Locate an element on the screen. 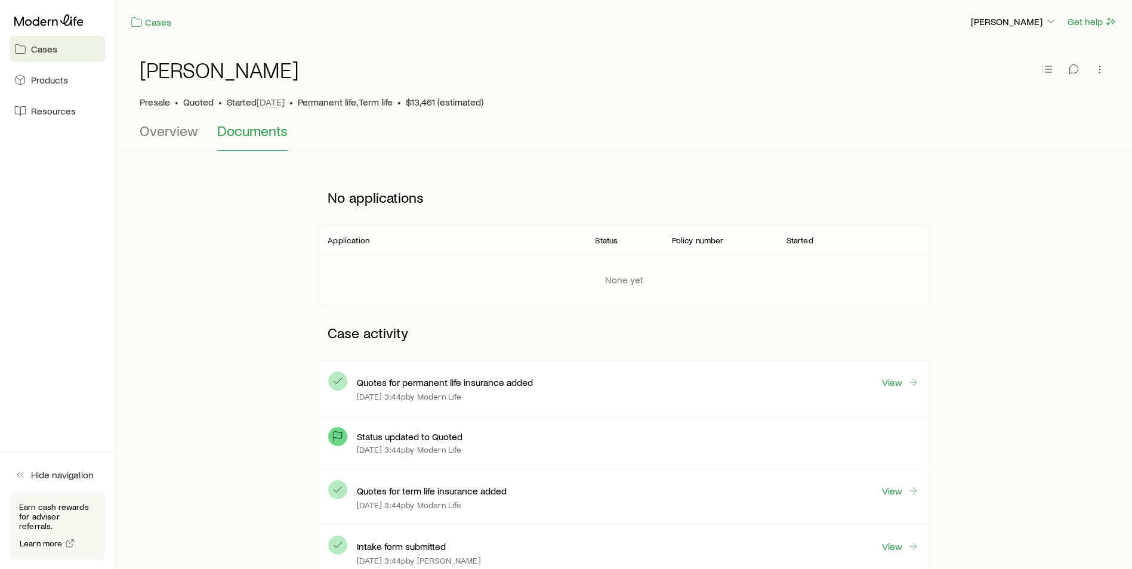 This screenshot has height=569, width=1132. p: Quotes for permanent life insurance added is located at coordinates (445, 383).